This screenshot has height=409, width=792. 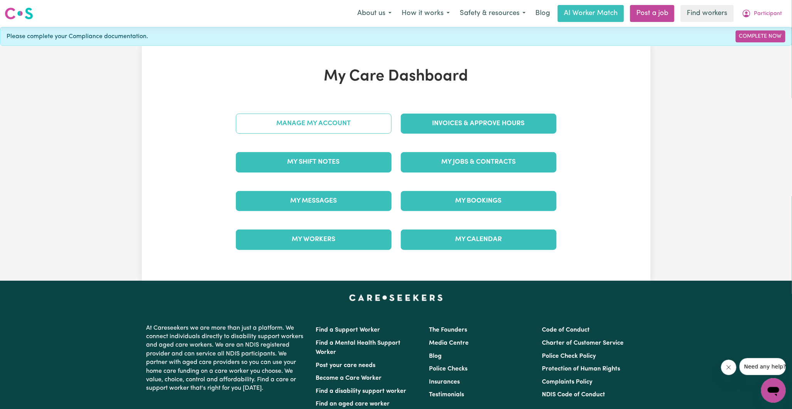 What do you see at coordinates (707, 13) in the screenshot?
I see `a: Find workers` at bounding box center [707, 13].